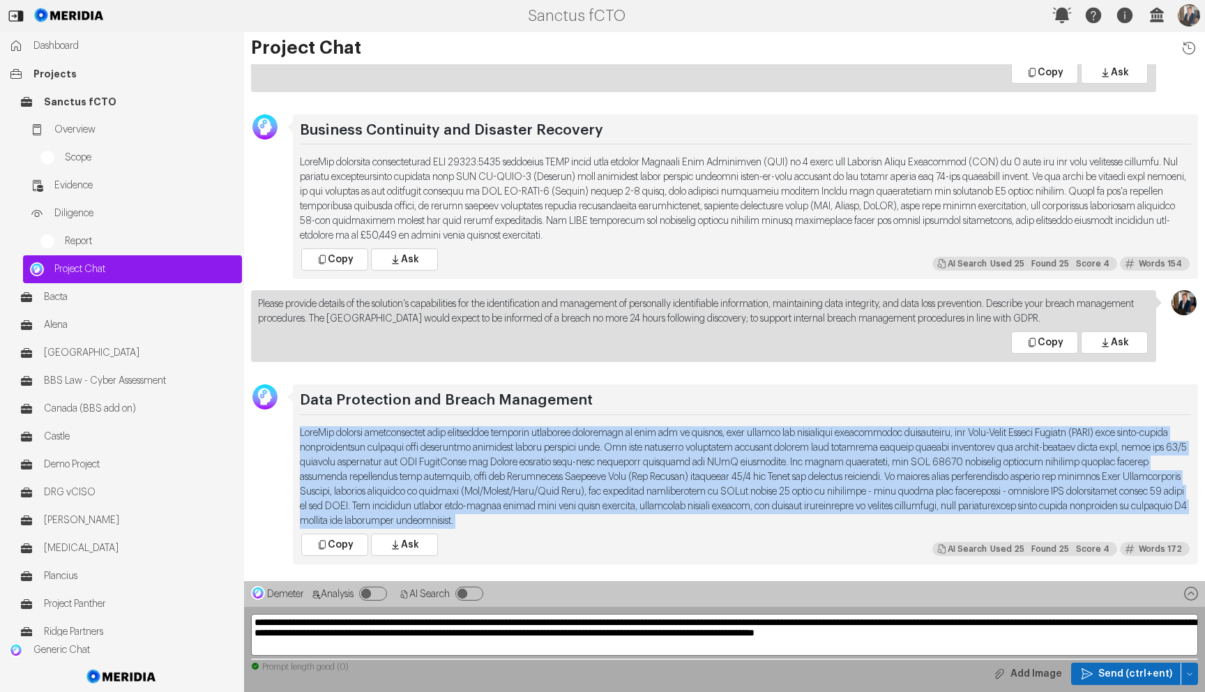  I want to click on span: Castle, so click(139, 437).